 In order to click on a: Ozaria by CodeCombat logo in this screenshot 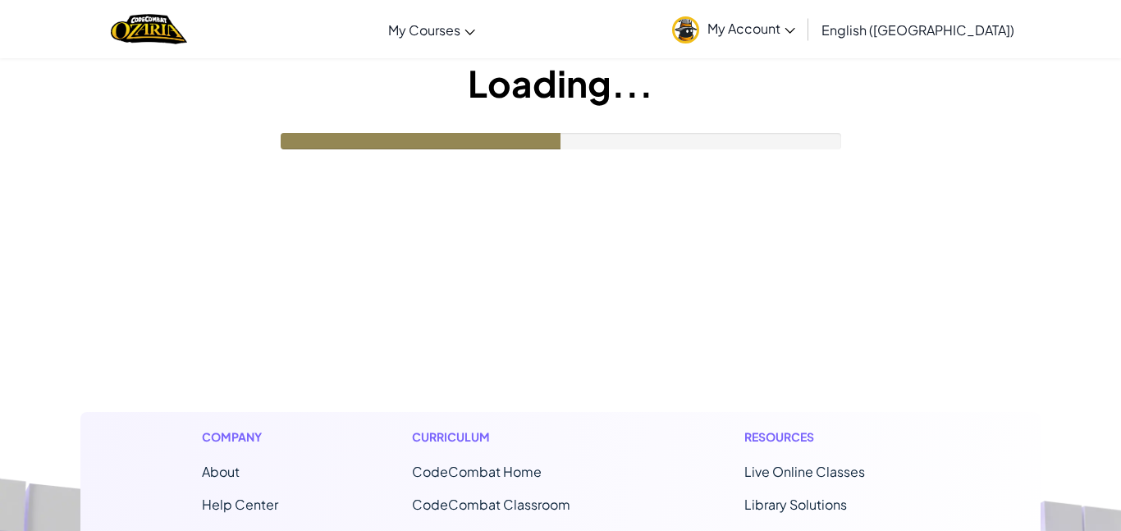, I will do `click(149, 29)`.